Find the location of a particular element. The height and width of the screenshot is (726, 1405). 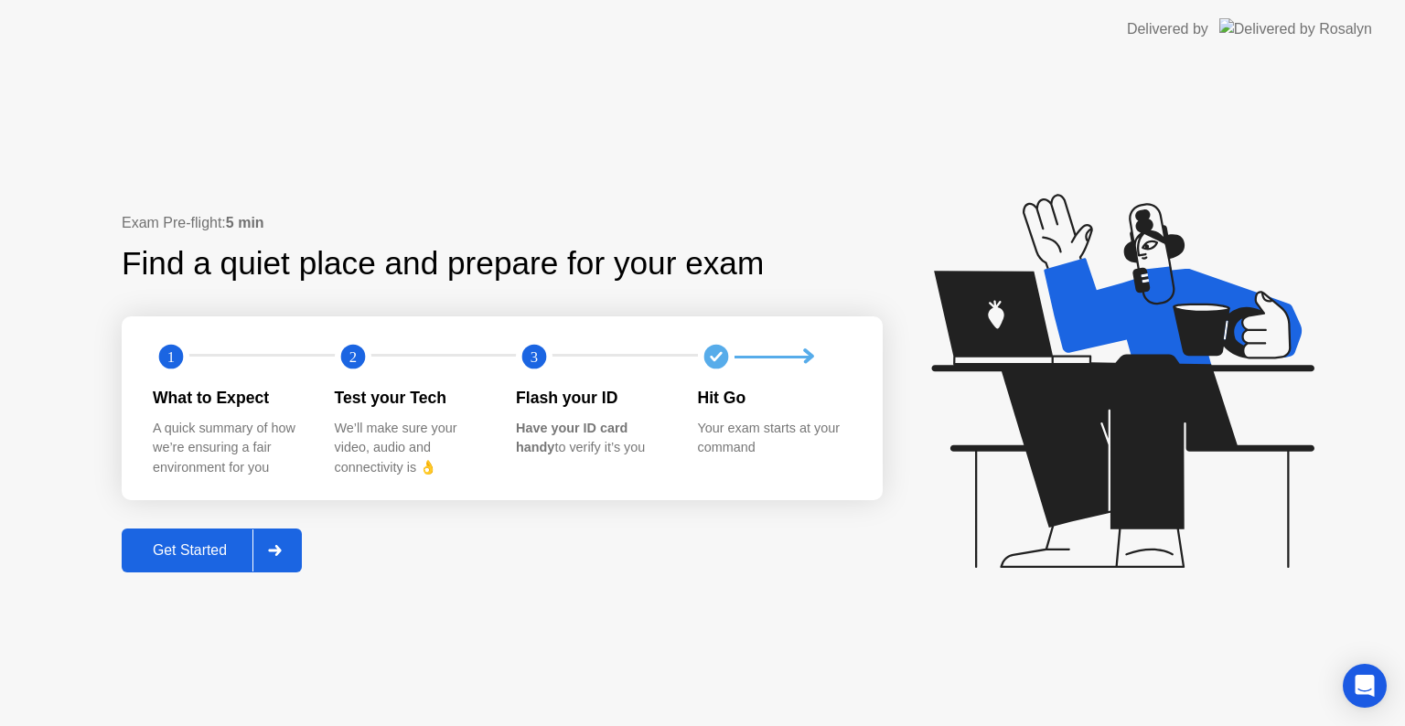

div: Flash your ID is located at coordinates (592, 398).